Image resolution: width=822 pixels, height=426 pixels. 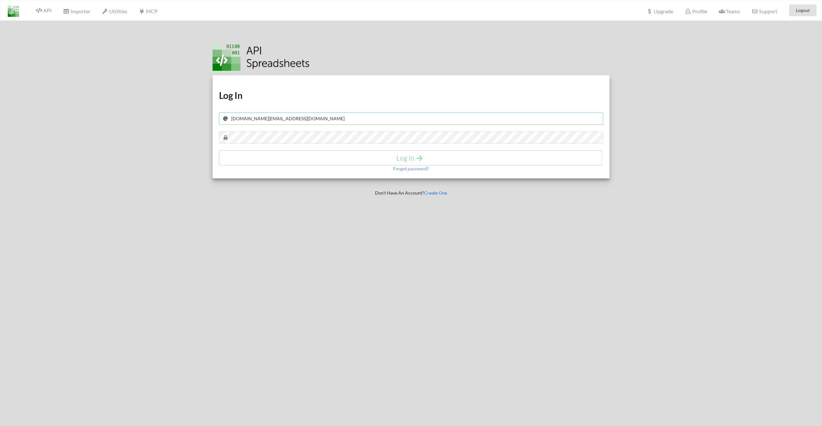 What do you see at coordinates (411, 119) in the screenshot?
I see `input: Your Email` at bounding box center [411, 119].